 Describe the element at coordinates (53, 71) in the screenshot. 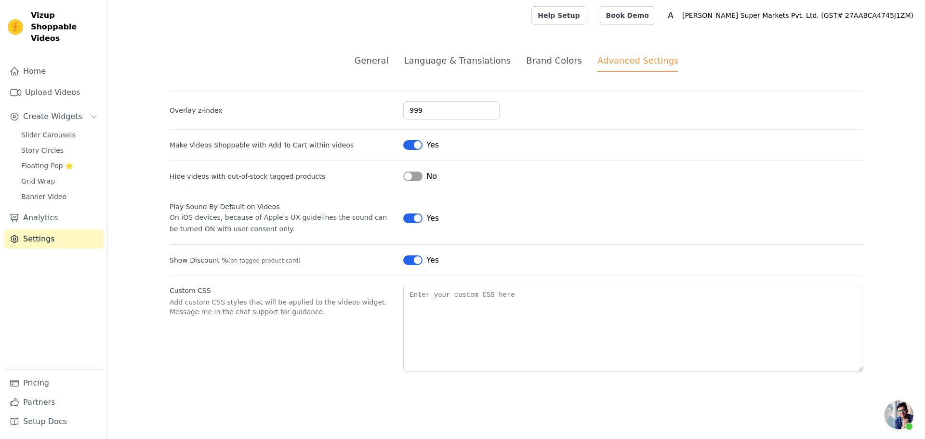

I see `a: Home` at that location.